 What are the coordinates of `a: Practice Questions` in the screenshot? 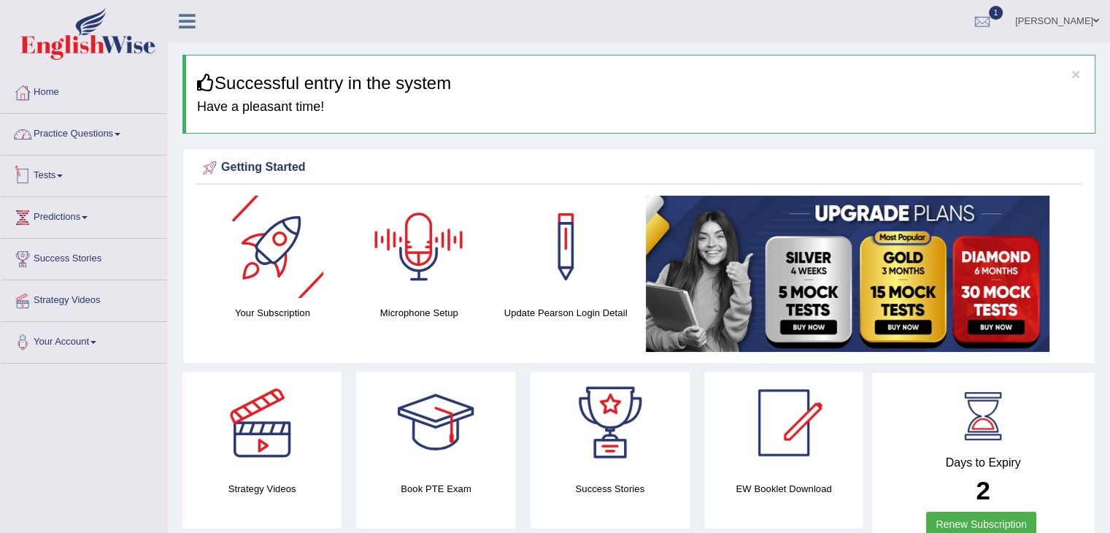 It's located at (84, 132).